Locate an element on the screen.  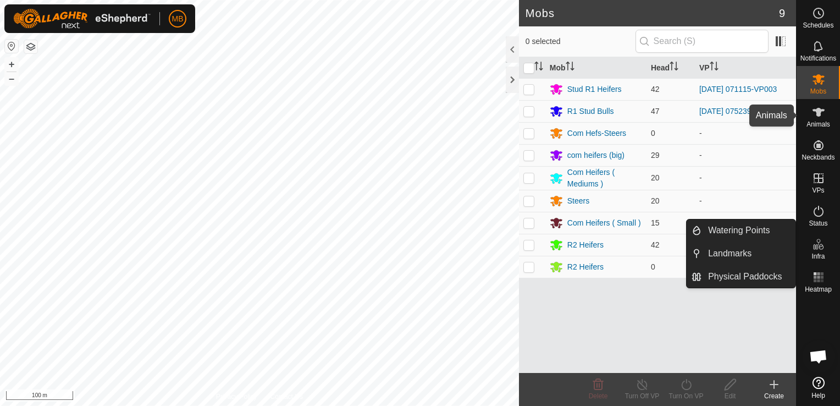
span: Delete is located at coordinates (598, 396).